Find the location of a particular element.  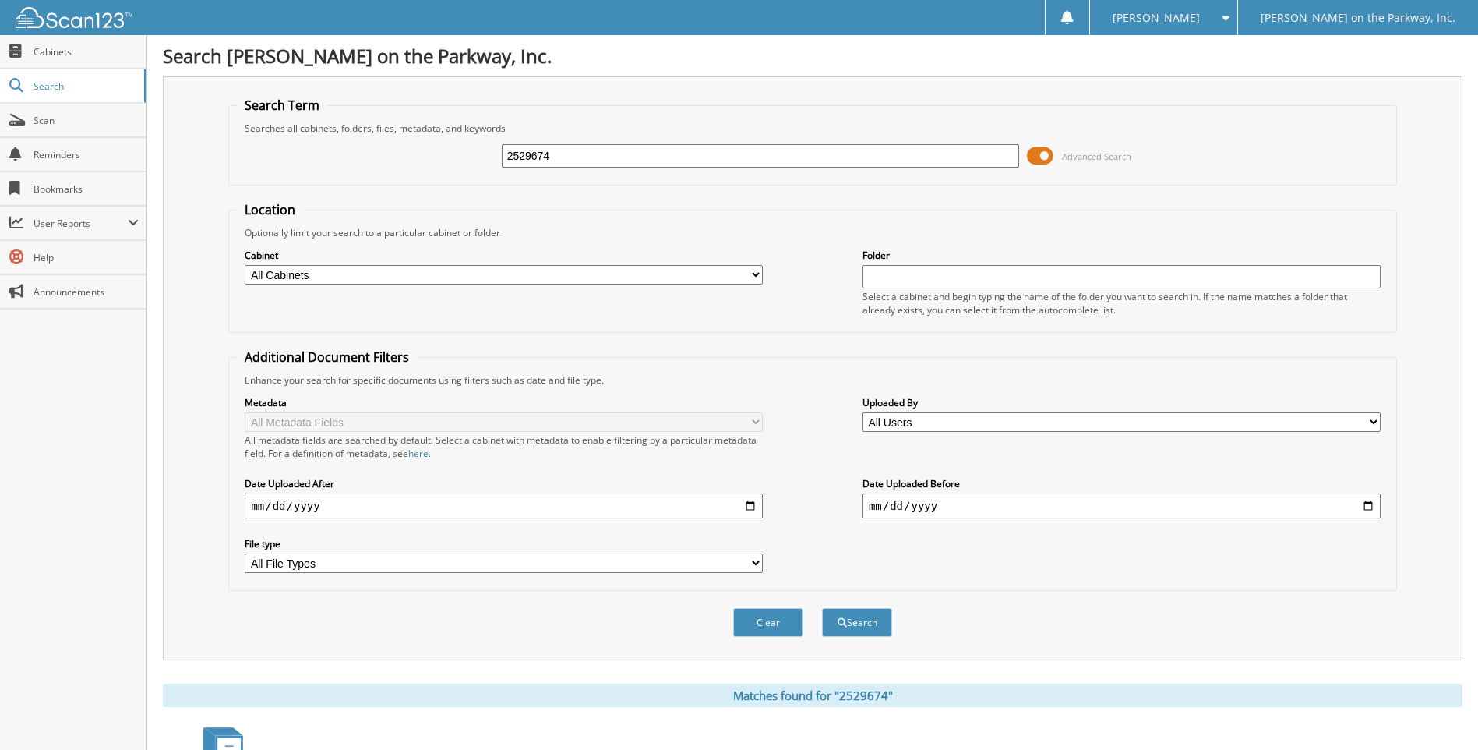

img: scan123-logo-white.svg is located at coordinates (74, 17).